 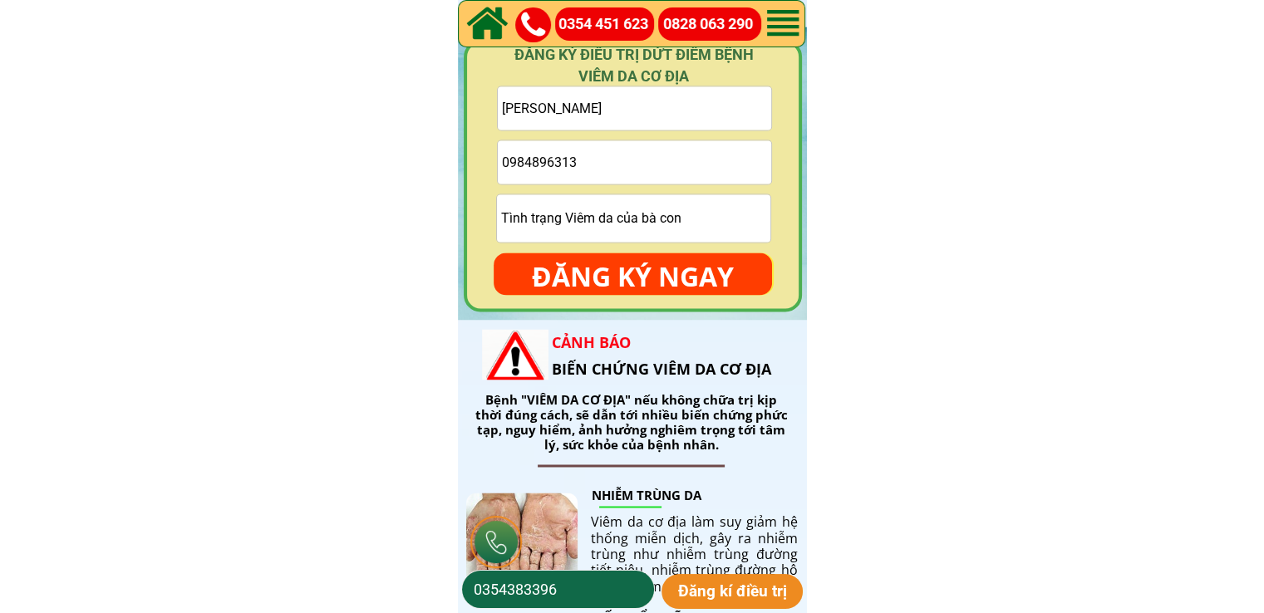 I want to click on h4: ĐĂNG KÝ ĐIỀU TRỊ DỨT ĐIỂM BỆNH VIÊM DA CƠ ĐỊA, so click(x=634, y=65).